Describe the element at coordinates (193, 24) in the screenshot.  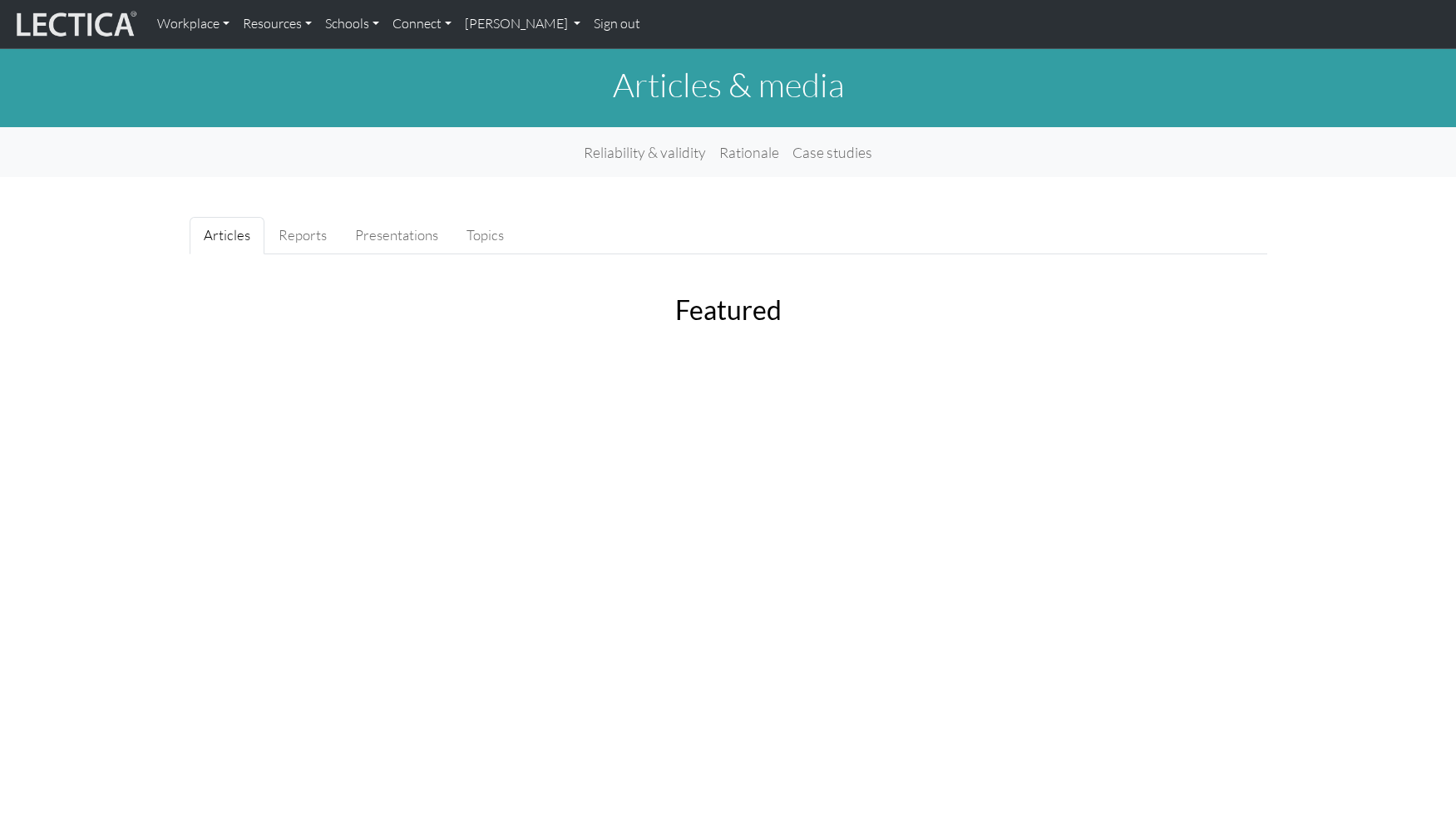
I see `a: Workplace` at that location.